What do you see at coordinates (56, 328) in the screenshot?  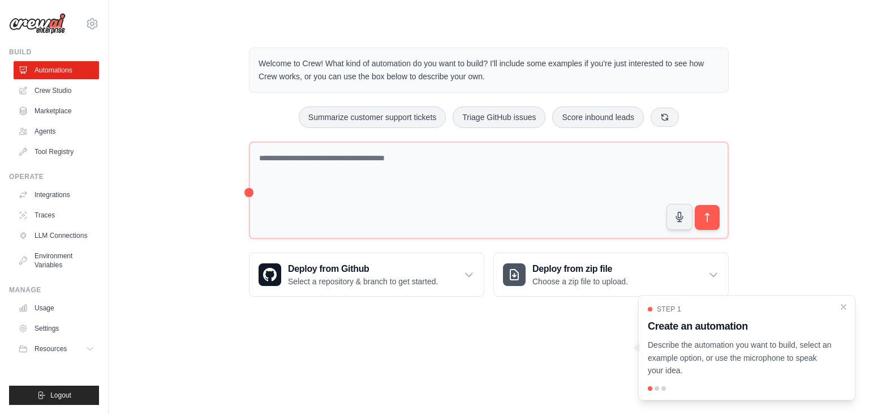 I see `a: Settings` at bounding box center [56, 328].